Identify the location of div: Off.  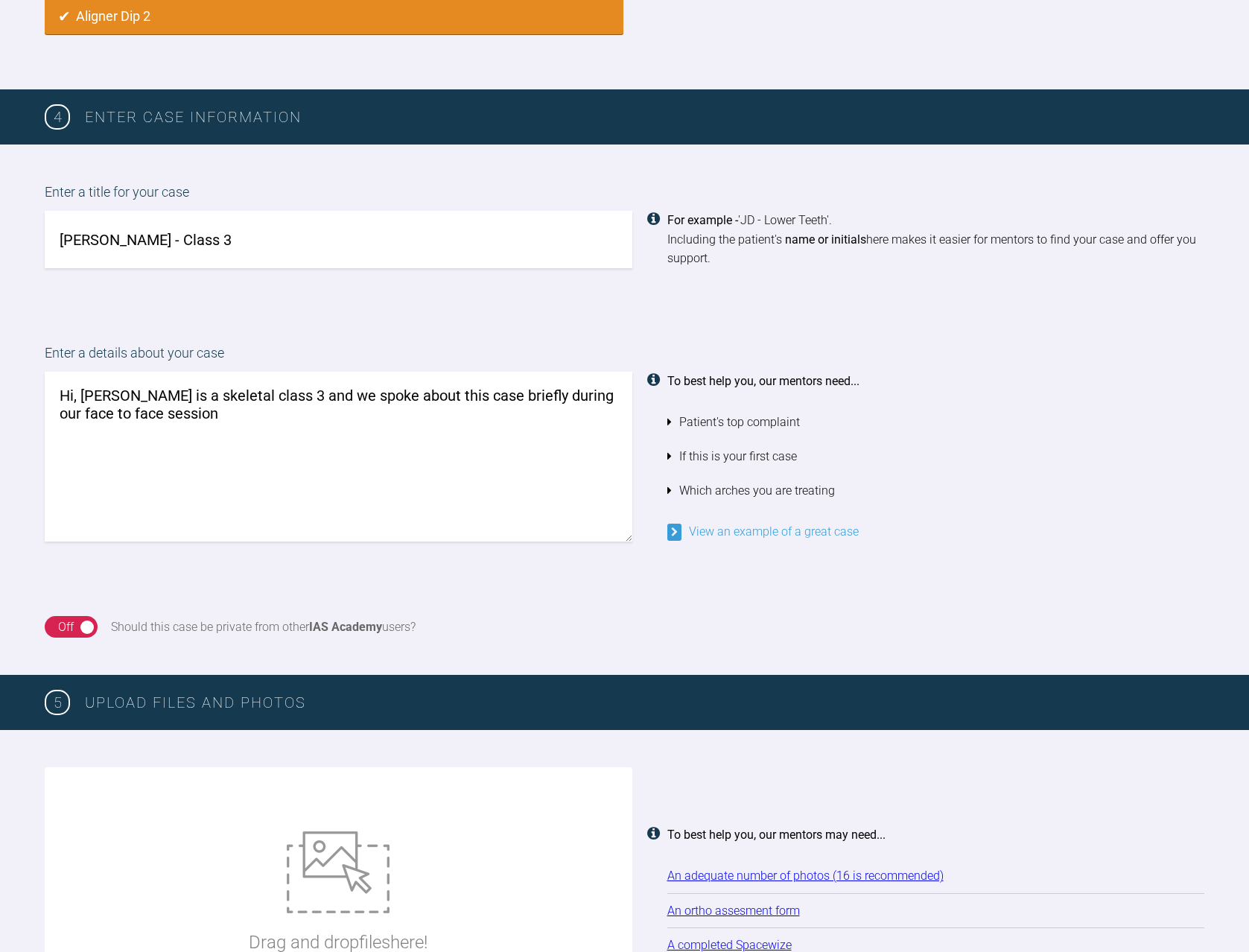
(66, 627).